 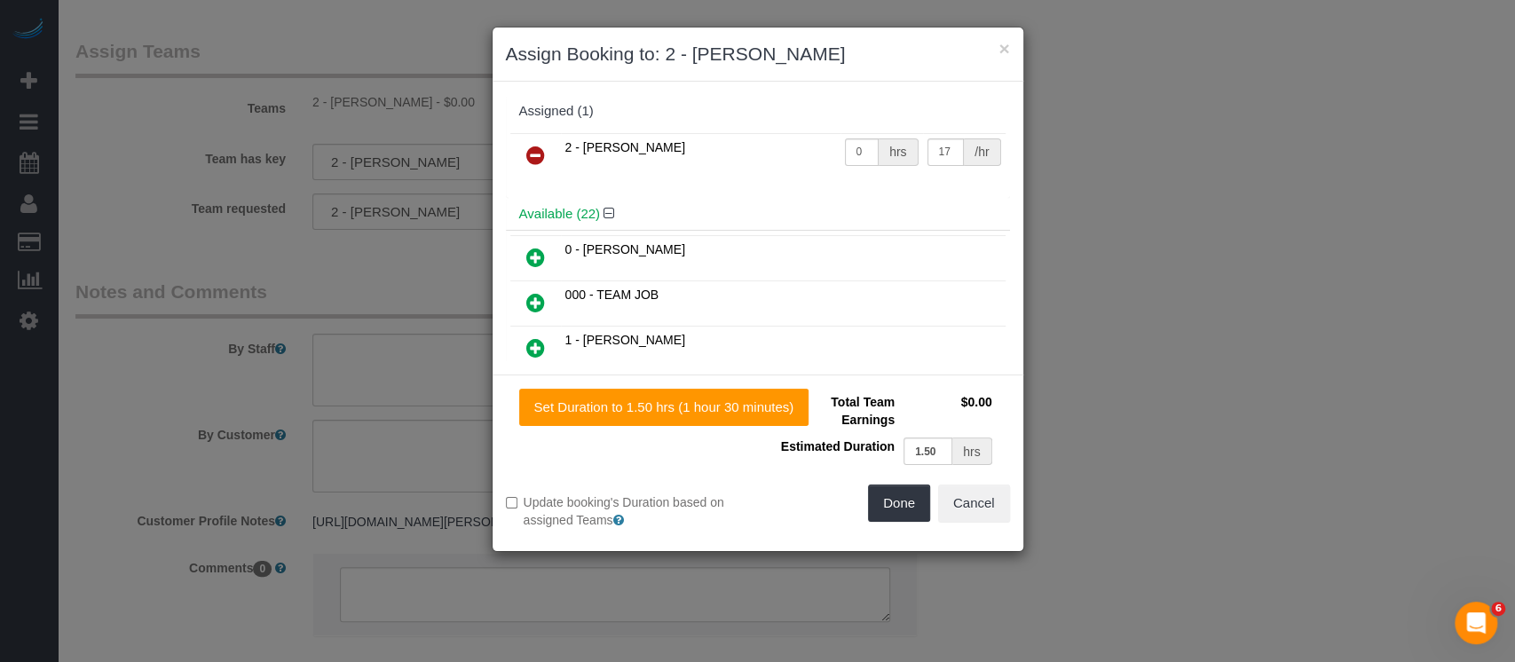 I want to click on span: 000 - TEAM JOB, so click(x=612, y=295).